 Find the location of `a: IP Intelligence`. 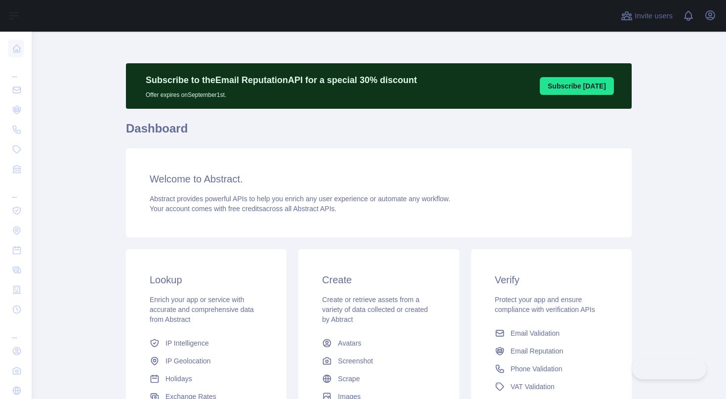

a: IP Intelligence is located at coordinates (206, 343).